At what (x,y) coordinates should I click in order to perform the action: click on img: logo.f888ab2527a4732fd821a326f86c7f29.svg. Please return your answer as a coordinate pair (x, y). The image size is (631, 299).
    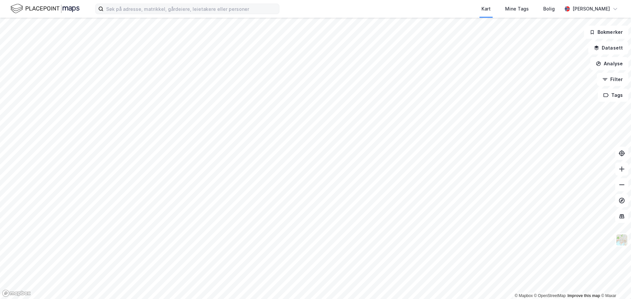
    Looking at the image, I should click on (45, 9).